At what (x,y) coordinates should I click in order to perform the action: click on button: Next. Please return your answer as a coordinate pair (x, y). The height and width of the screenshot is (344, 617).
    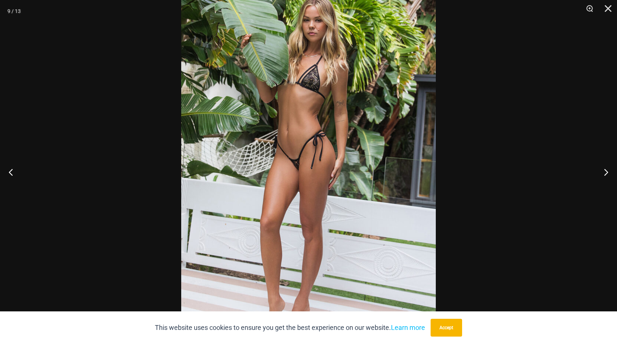
    Looking at the image, I should click on (603, 172).